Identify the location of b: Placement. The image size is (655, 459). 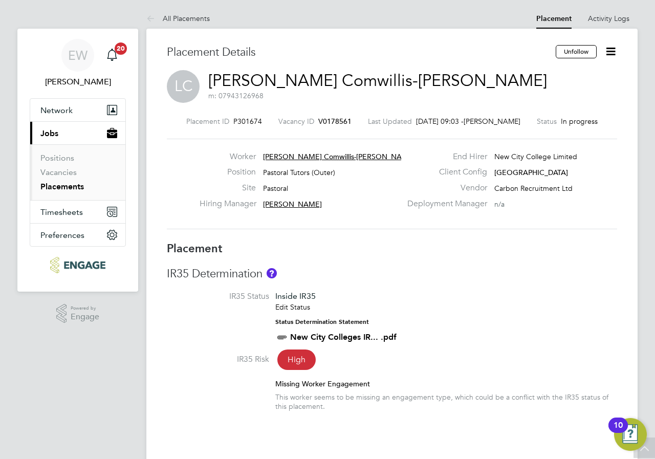
(194, 248).